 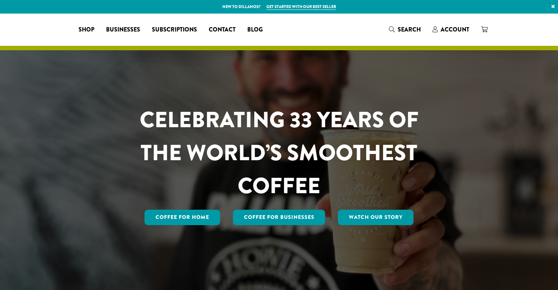 I want to click on a: Search, so click(x=405, y=29).